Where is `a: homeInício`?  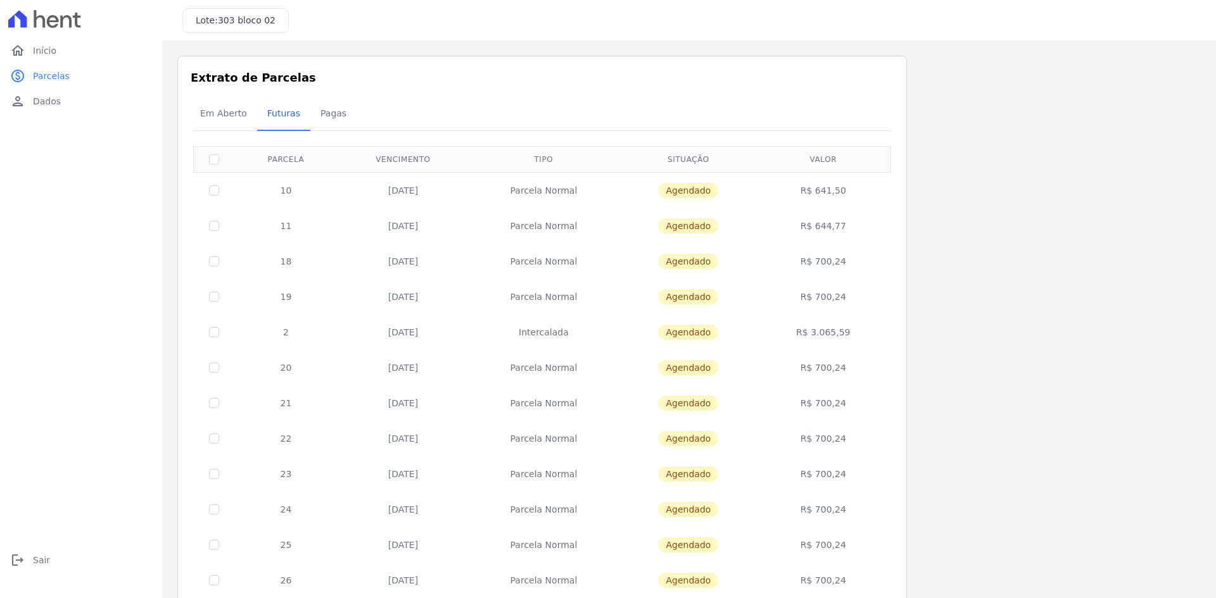
a: homeInício is located at coordinates (81, 51).